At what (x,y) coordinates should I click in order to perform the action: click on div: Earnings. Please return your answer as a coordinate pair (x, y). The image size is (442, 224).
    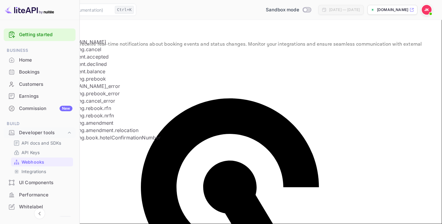
    Looking at the image, I should click on (46, 96).